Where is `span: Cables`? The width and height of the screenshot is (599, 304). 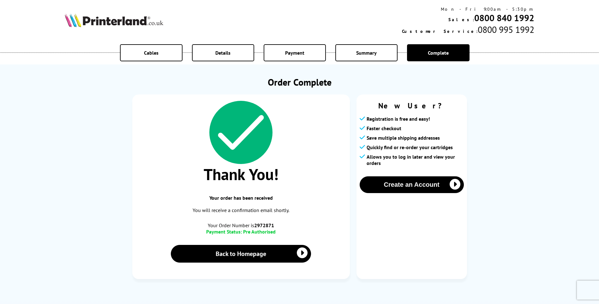 span: Cables is located at coordinates (151, 53).